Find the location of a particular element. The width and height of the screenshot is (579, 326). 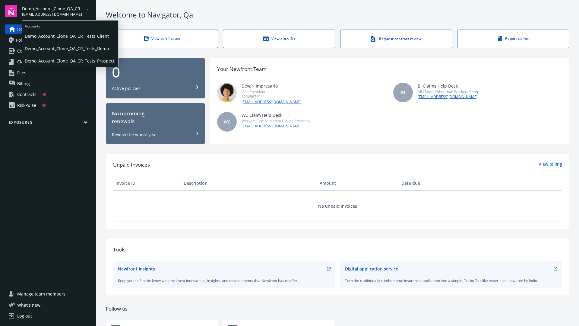

span: Demo_Account_Clone_QA_CR_Tests_Demo is located at coordinates (70, 48).